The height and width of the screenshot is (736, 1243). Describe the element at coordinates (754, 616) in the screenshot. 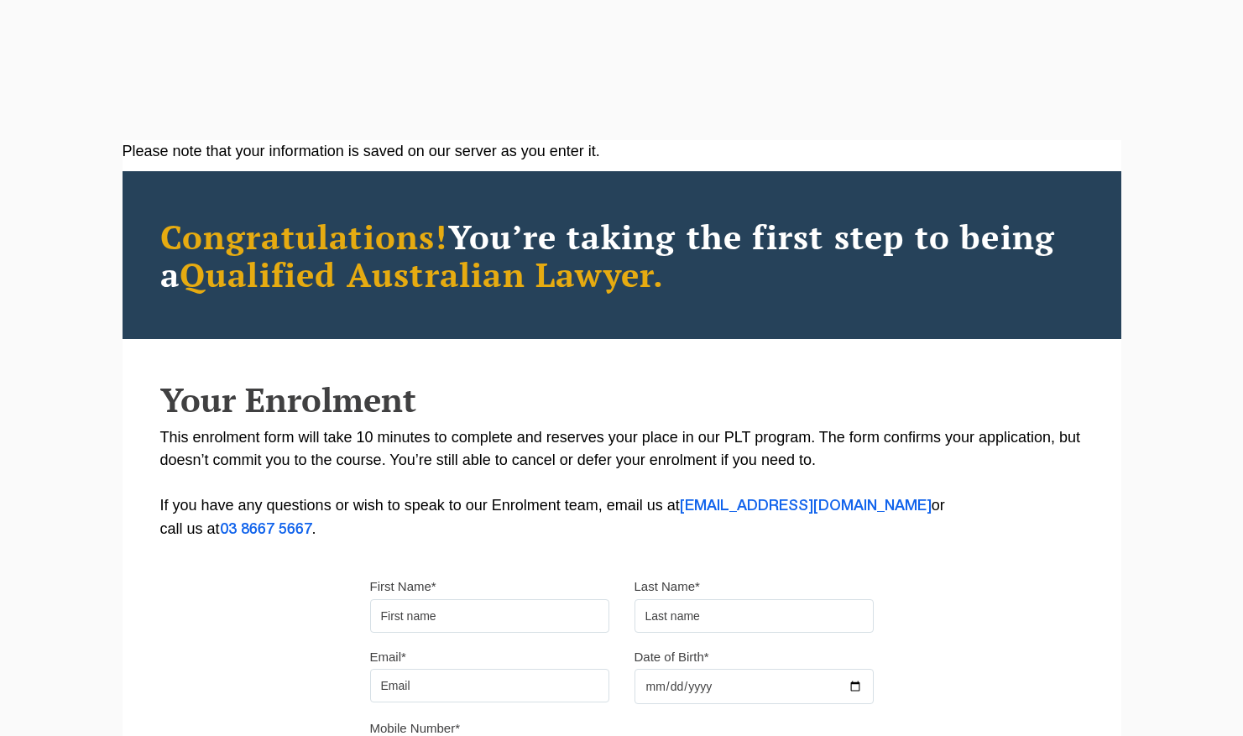

I see `input: Last name` at that location.